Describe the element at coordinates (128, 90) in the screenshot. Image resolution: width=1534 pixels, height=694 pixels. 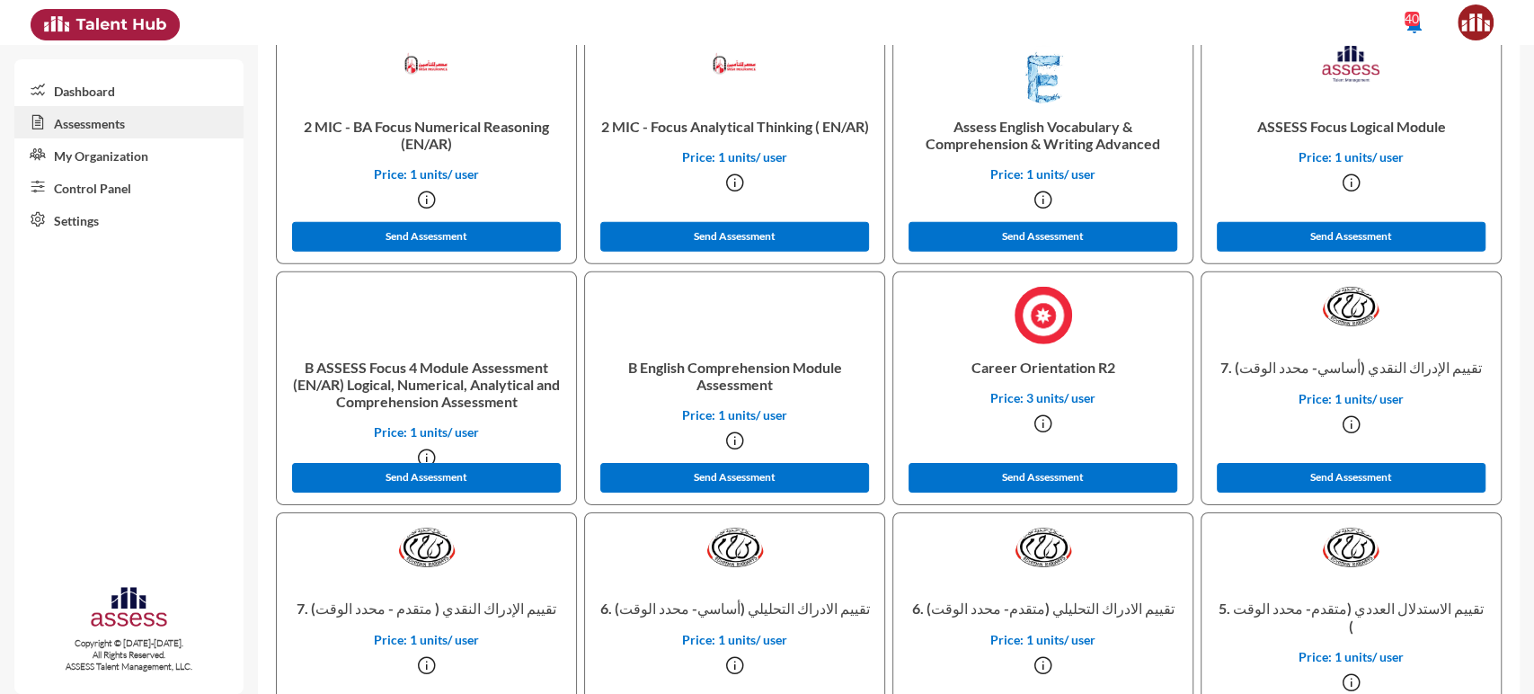
I see `a: Dashboard` at that location.